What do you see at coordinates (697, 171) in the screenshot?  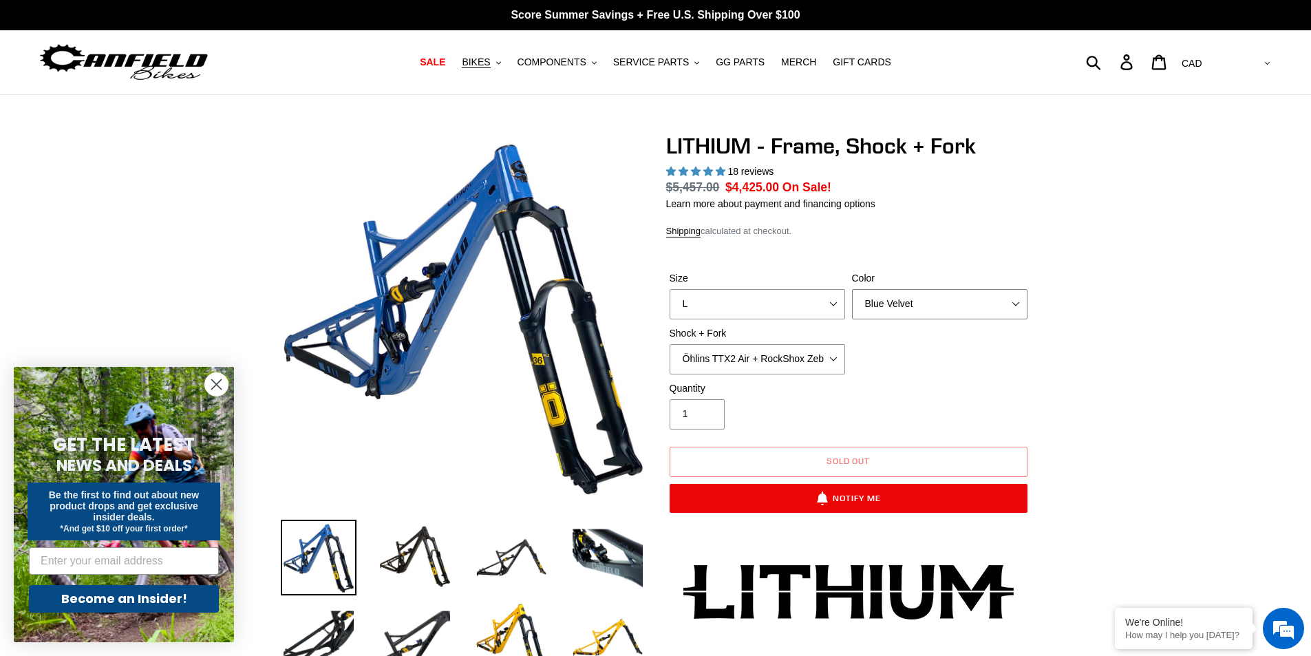 I see `span: 5.00 stars` at bounding box center [697, 171].